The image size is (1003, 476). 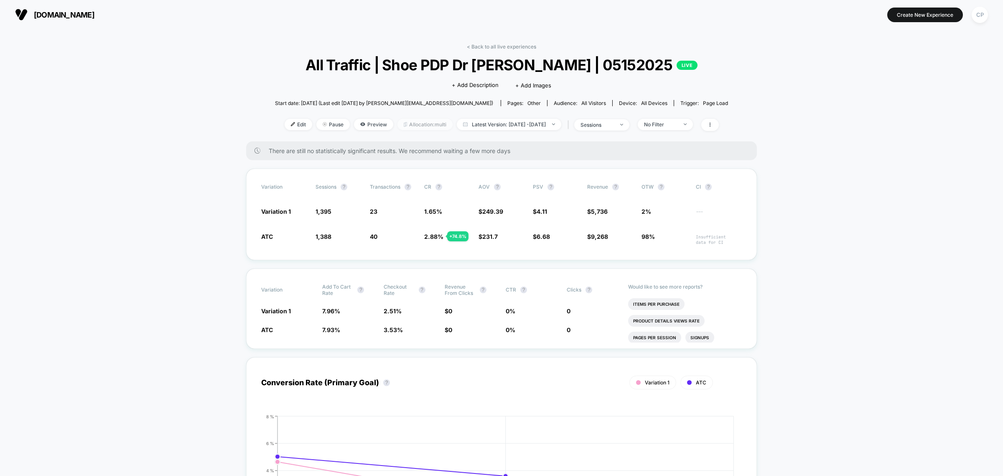 I want to click on span: Add To Cart Rate, so click(x=338, y=290).